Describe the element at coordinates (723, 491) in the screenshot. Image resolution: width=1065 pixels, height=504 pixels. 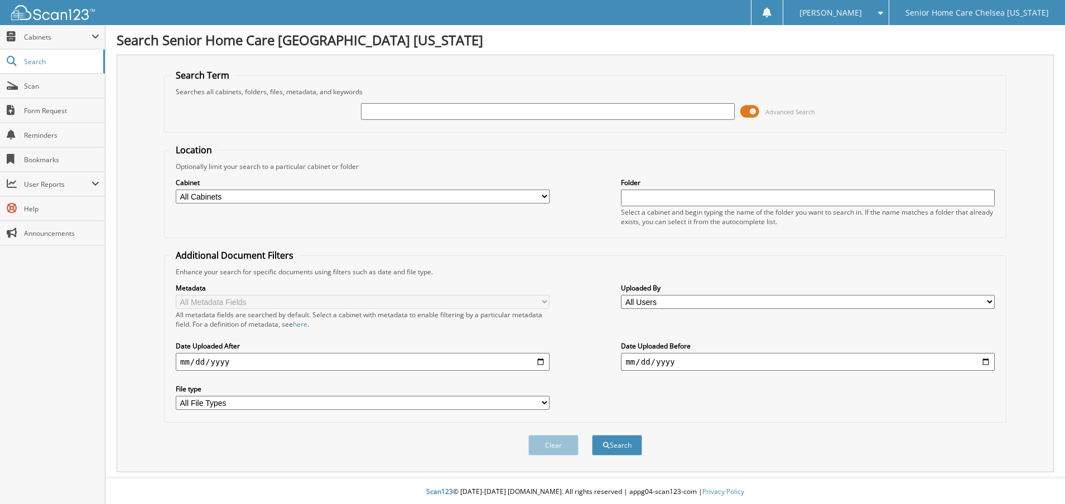
I see `a: Privacy Policy` at that location.